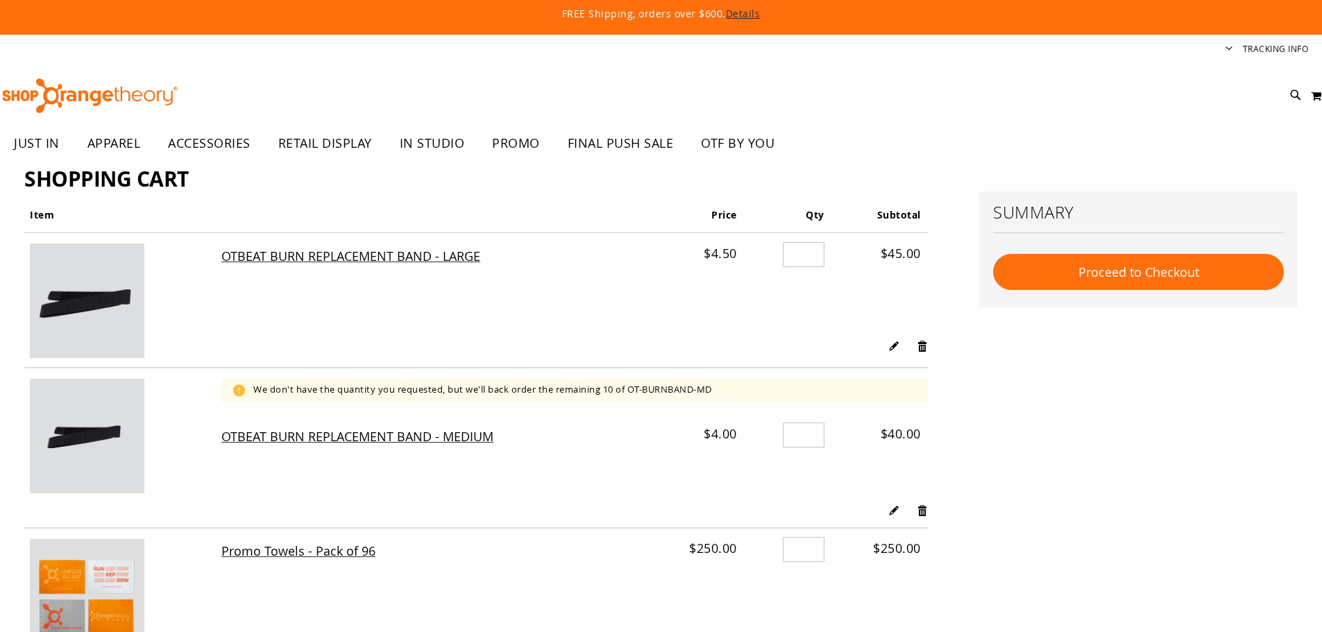 The height and width of the screenshot is (632, 1322). Describe the element at coordinates (42, 215) in the screenshot. I see `span: Item` at that location.